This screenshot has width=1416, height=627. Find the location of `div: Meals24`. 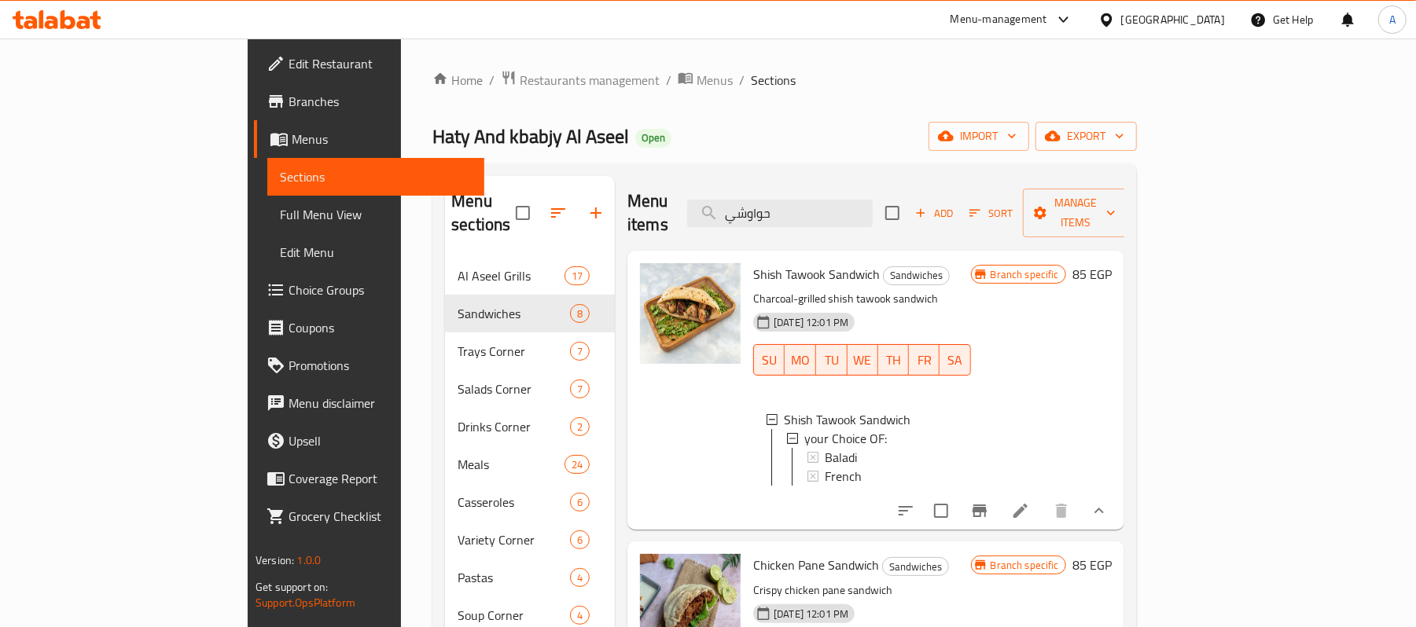

div: Meals24 is located at coordinates (530, 465).